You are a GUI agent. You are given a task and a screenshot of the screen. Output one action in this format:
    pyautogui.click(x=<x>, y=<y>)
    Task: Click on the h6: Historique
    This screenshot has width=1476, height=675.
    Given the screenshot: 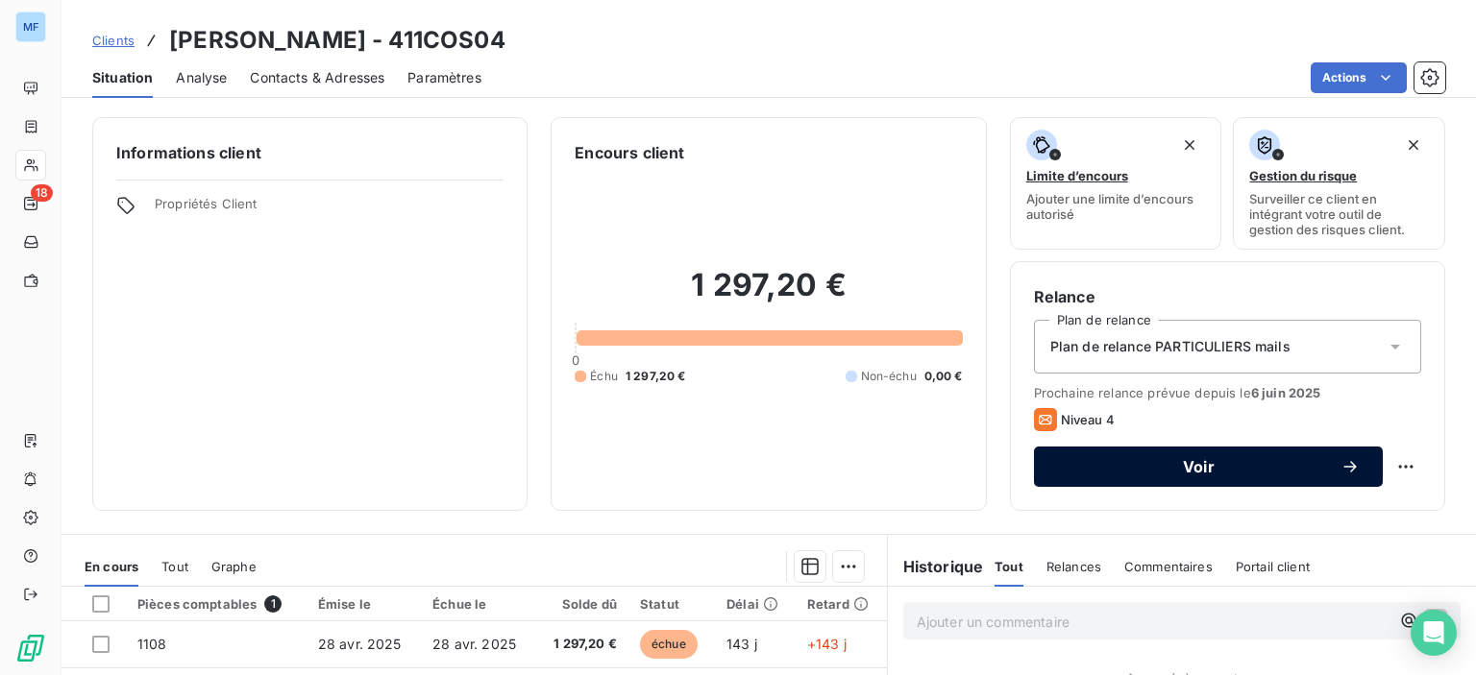 What is the action you would take?
    pyautogui.click(x=936, y=567)
    